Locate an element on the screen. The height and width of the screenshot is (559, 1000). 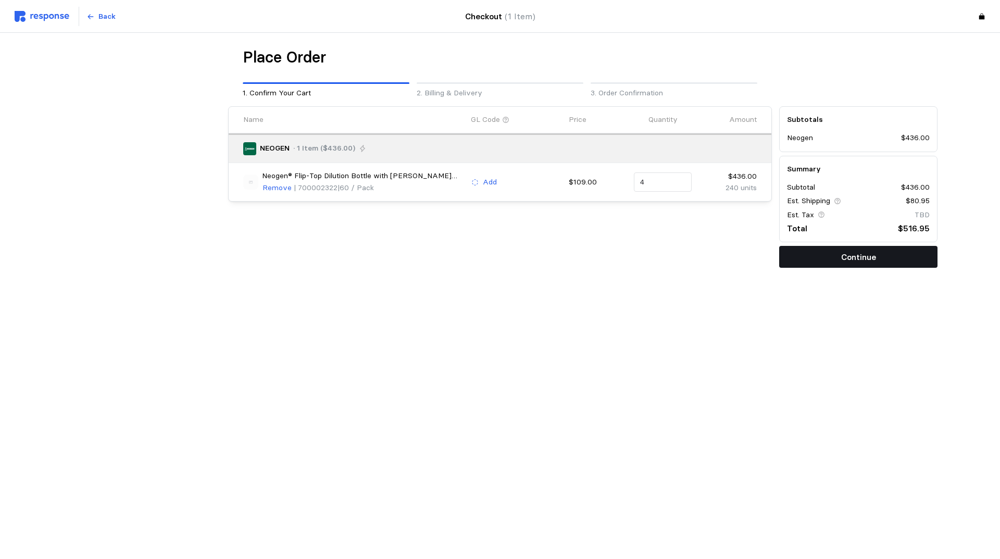
p: Amount is located at coordinates (743, 120).